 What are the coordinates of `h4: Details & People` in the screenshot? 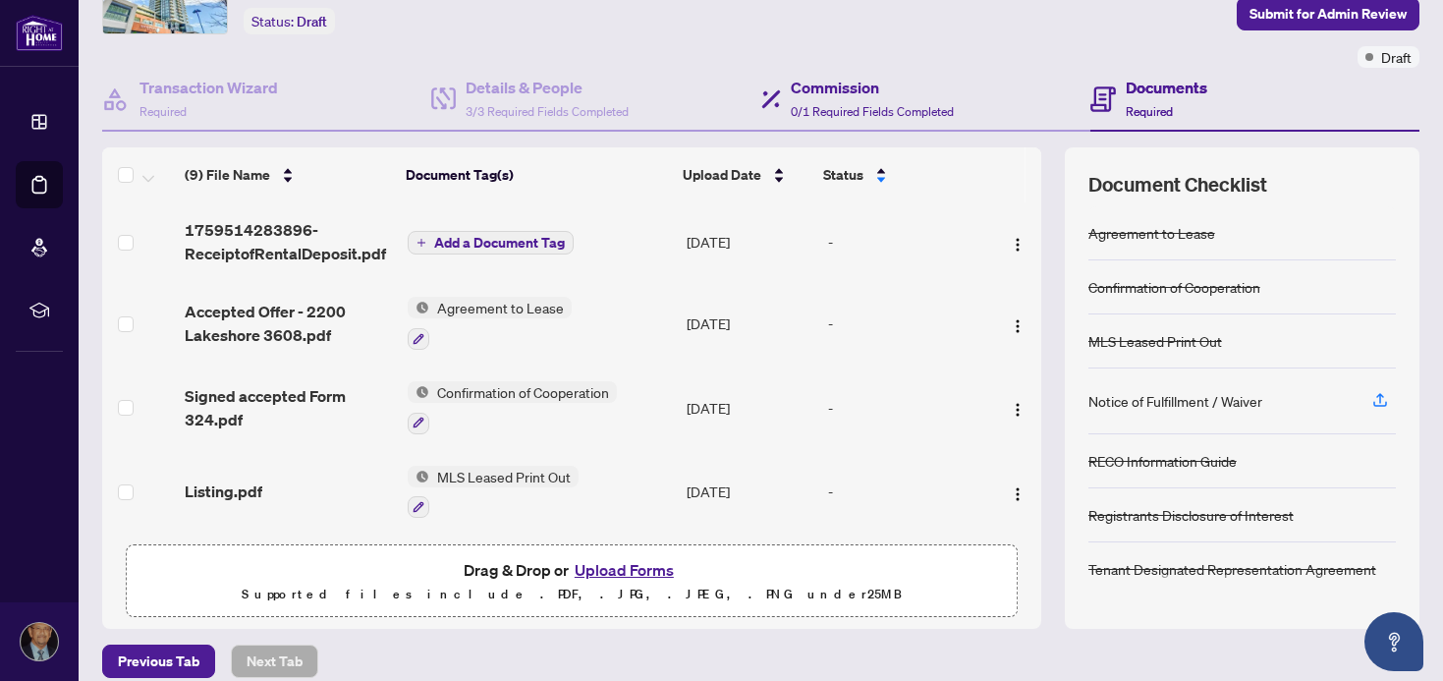 It's located at (547, 87).